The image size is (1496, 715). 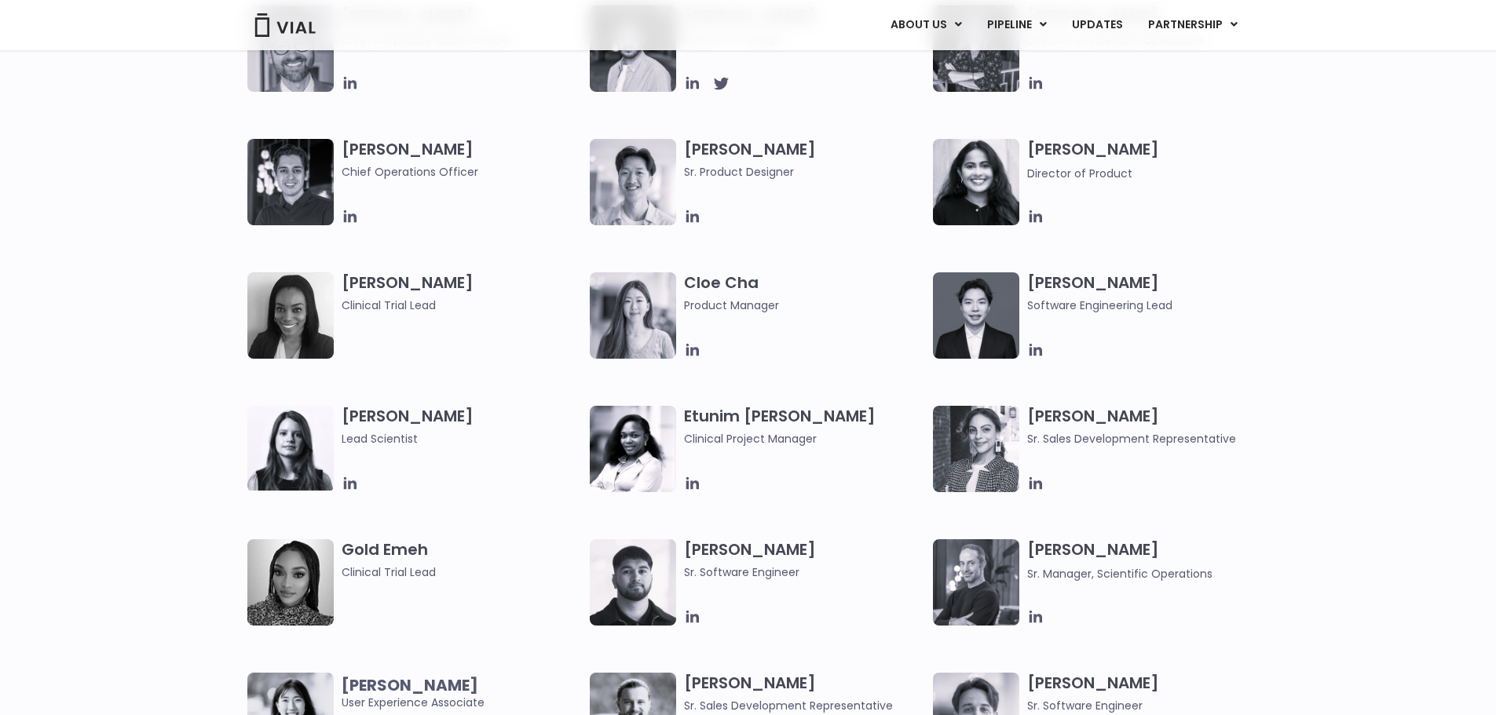 I want to click on img: Smiling woman named Gabriella, so click(x=976, y=449).